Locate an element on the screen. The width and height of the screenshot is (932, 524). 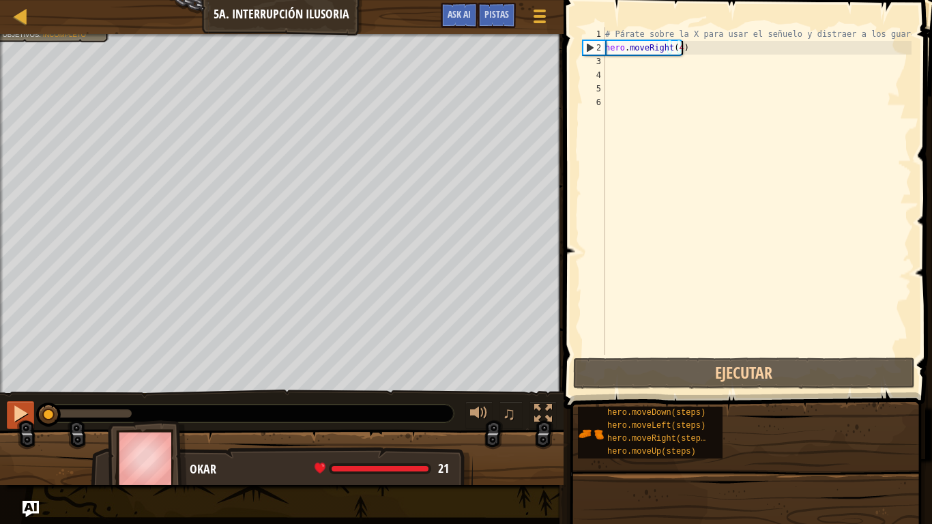
span: Pistas is located at coordinates (497, 14).